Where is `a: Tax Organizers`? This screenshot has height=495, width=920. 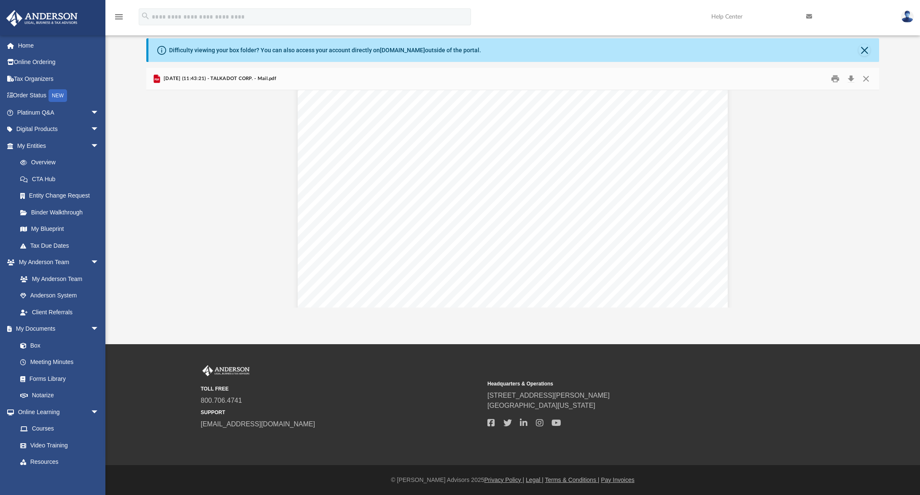
a: Tax Organizers is located at coordinates (59, 79).